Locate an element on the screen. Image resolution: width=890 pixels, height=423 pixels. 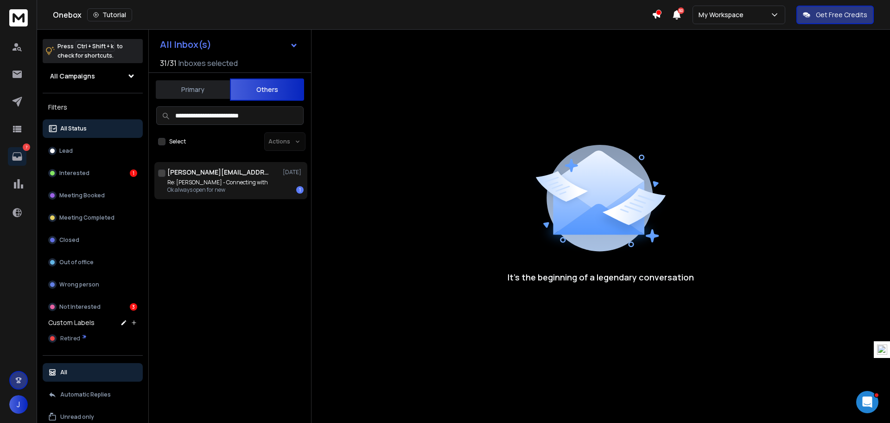
p: It’s the beginning of a legendary conversation is located at coordinates (601, 277).